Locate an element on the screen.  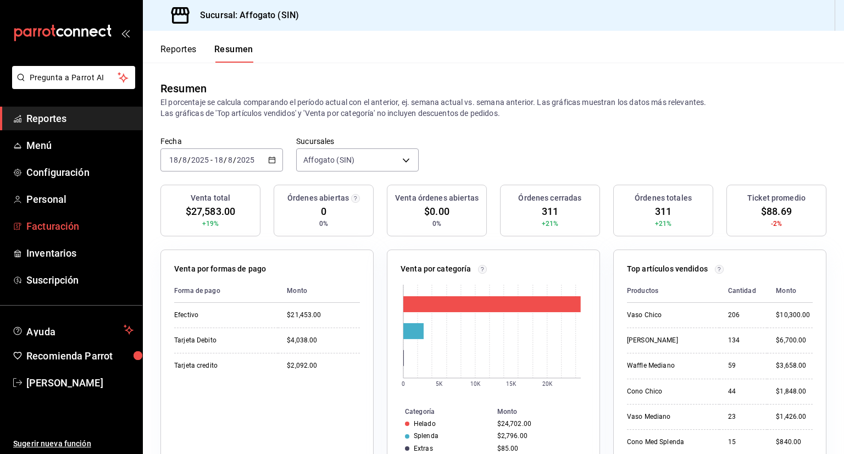
text: 15K is located at coordinates (511, 383).